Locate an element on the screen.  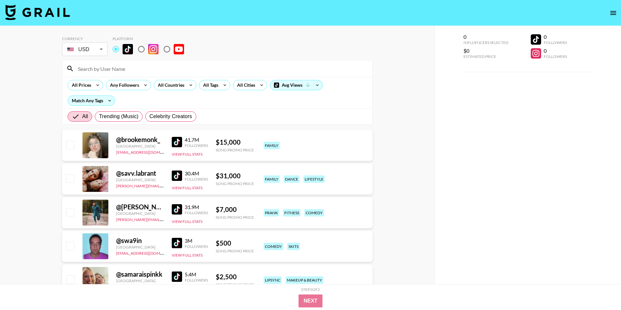
div: $0 is located at coordinates (486, 51).